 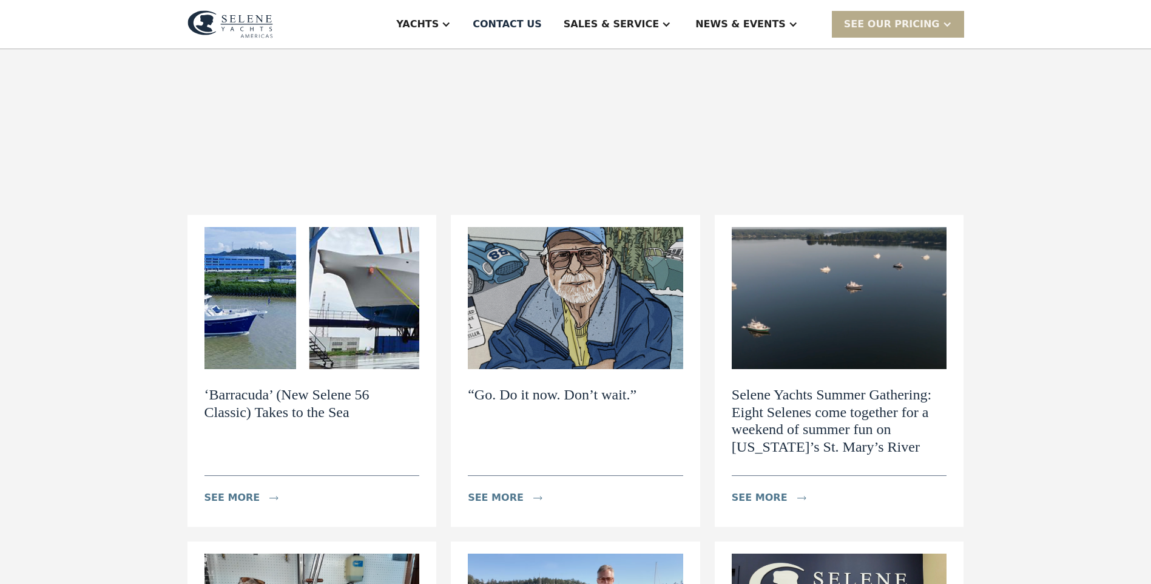 I want to click on div: News & EVENTS, so click(x=740, y=24).